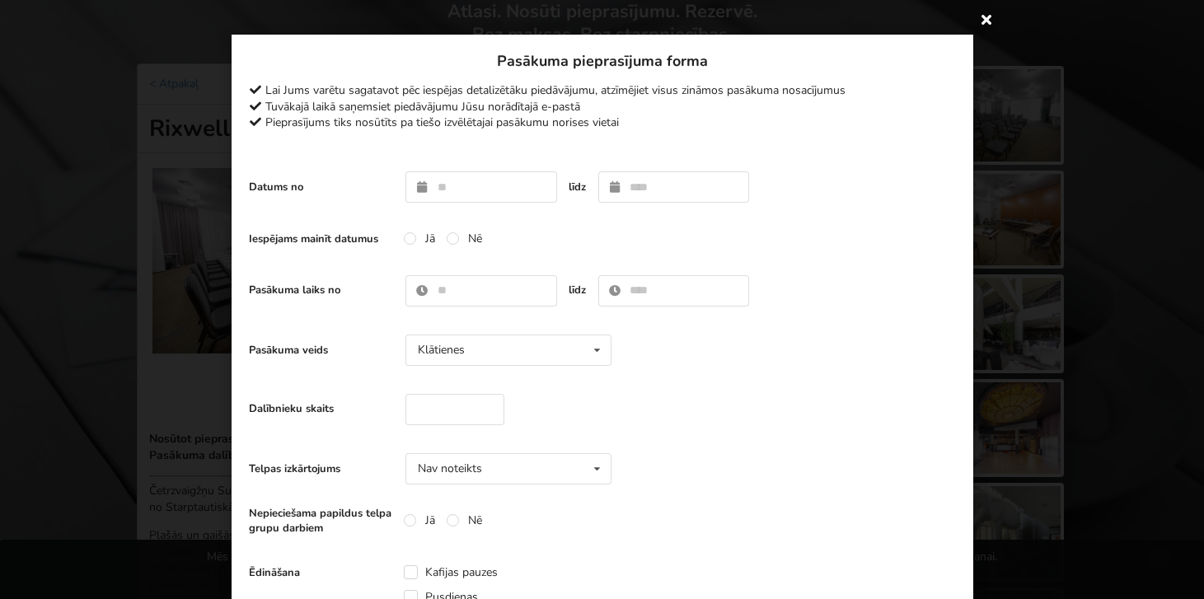 Image resolution: width=1204 pixels, height=599 pixels. I want to click on div: Klātienes, so click(441, 350).